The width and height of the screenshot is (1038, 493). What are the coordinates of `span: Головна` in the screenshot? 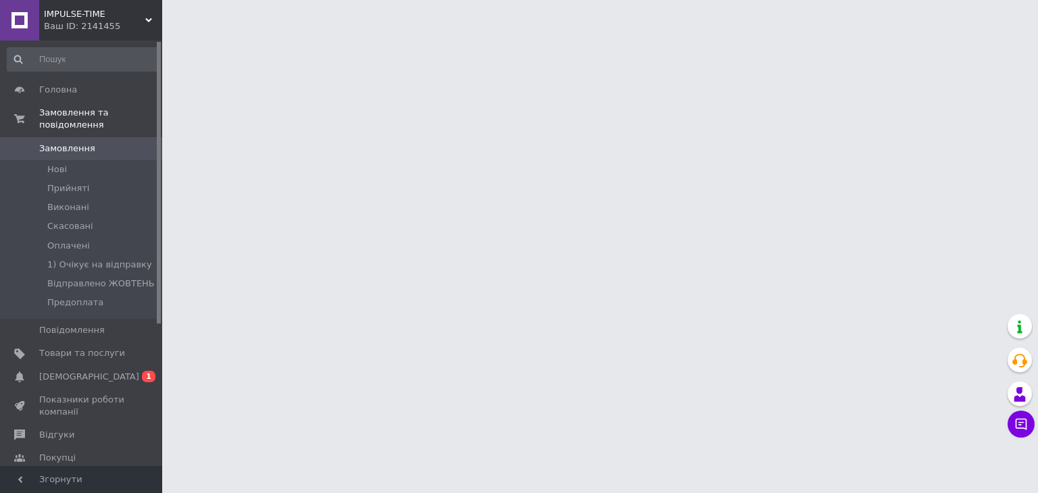 It's located at (58, 90).